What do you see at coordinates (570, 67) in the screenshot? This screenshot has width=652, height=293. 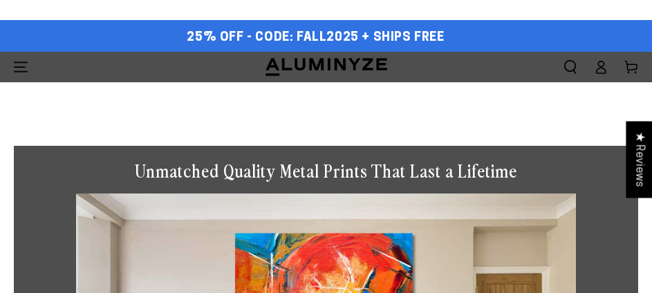 I see `summary: Search our site` at bounding box center [570, 67].